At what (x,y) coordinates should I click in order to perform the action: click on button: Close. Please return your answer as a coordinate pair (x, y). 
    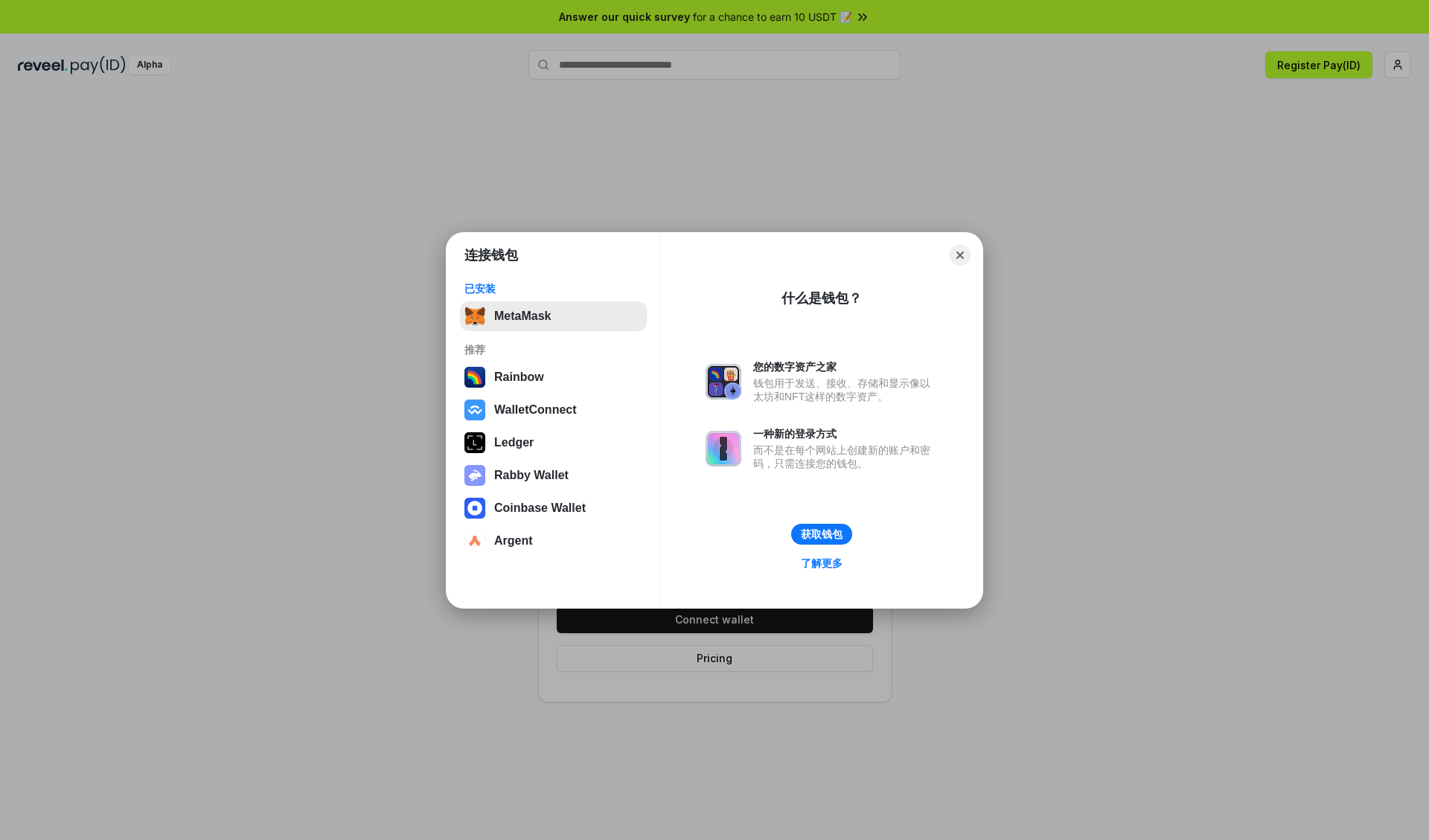
    Looking at the image, I should click on (960, 255).